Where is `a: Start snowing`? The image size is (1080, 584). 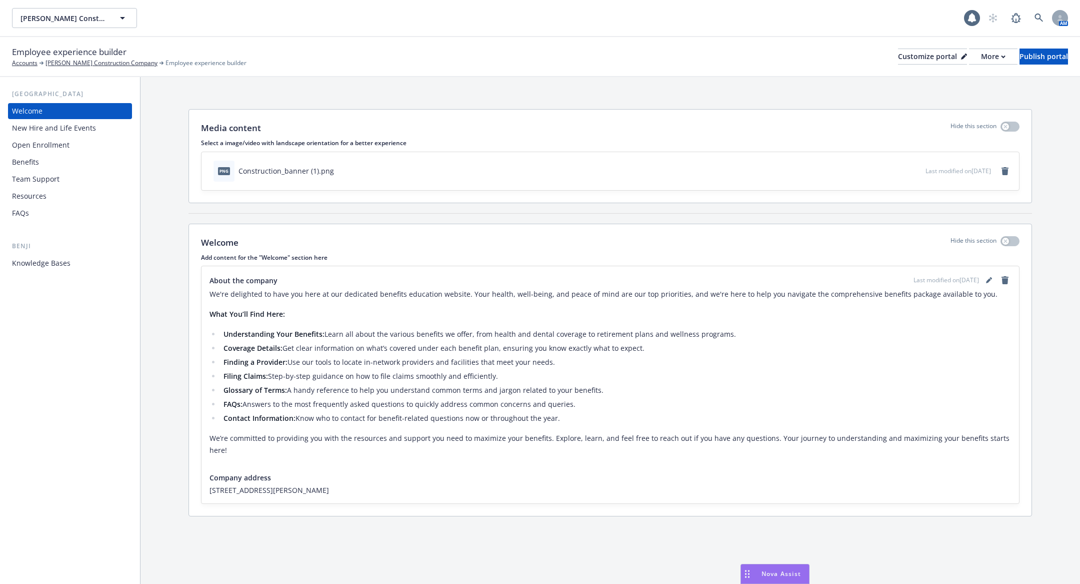
a: Start snowing is located at coordinates (993, 18).